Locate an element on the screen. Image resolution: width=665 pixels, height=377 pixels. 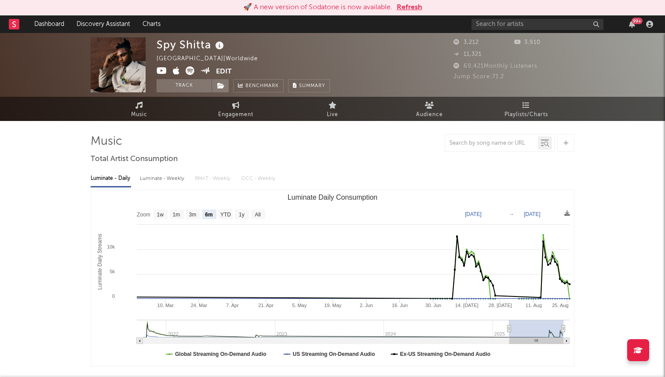
text: 21. Apr is located at coordinates (266, 305).